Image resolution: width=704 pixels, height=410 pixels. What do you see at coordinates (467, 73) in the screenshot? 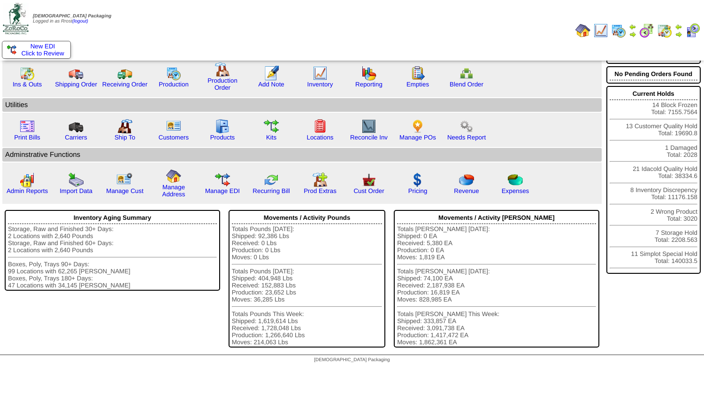
I see `img: network.png` at bounding box center [467, 73].